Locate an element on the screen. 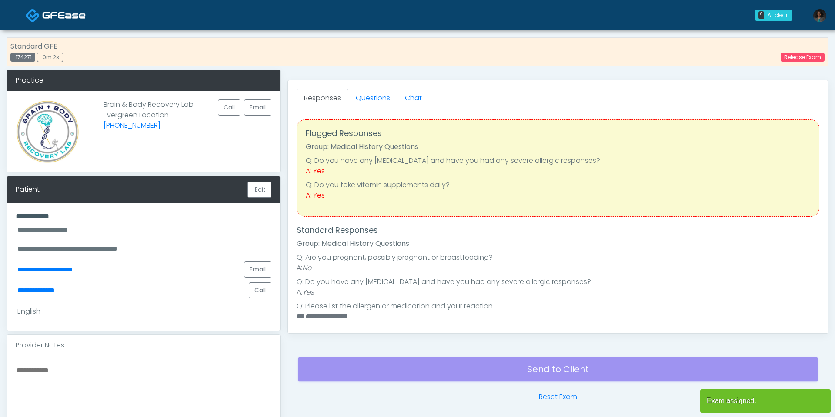 This screenshot has width=835, height=417. a: 0 All clear! is located at coordinates (773, 15).